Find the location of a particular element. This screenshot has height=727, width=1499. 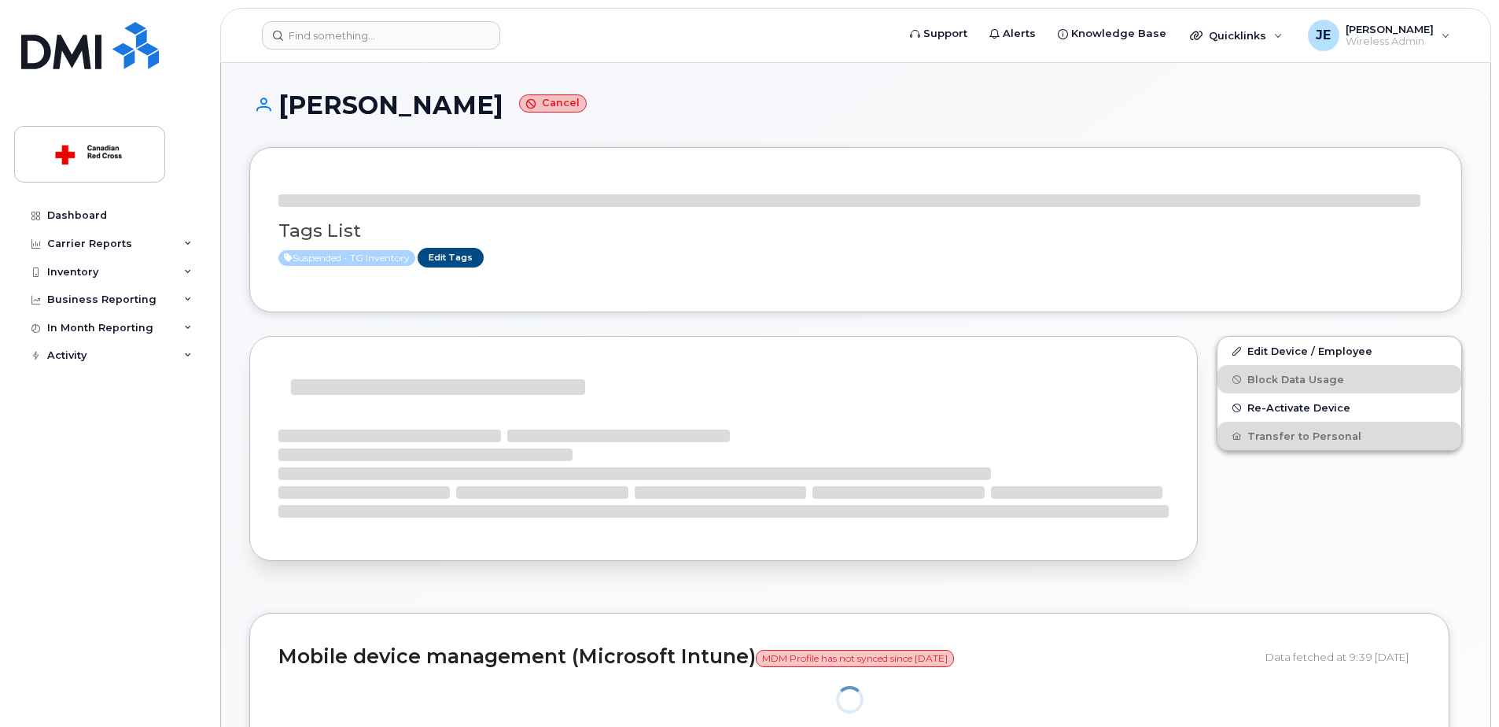

h2: Mobile device management (Microsoft Intune) is located at coordinates (766, 657).